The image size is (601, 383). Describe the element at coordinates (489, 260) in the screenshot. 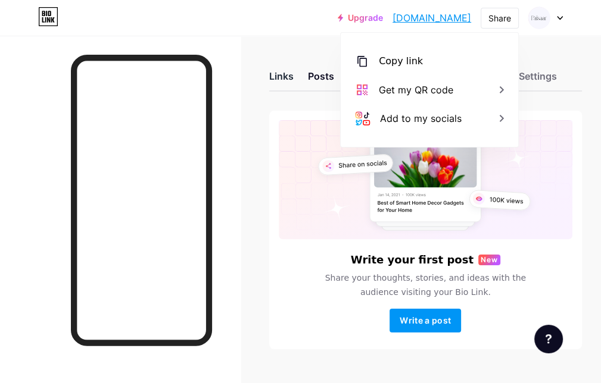

I see `span: New` at that location.